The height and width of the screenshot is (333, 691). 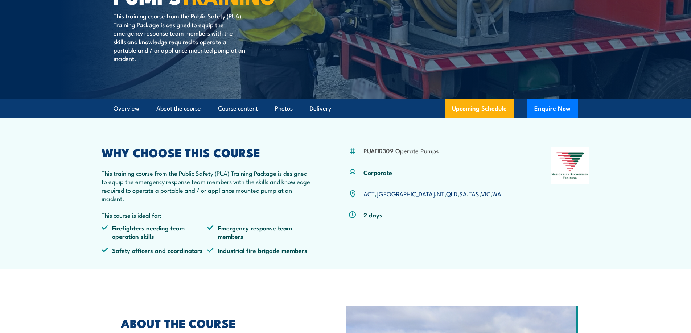 What do you see at coordinates (126, 108) in the screenshot?
I see `a: Overview` at bounding box center [126, 108].